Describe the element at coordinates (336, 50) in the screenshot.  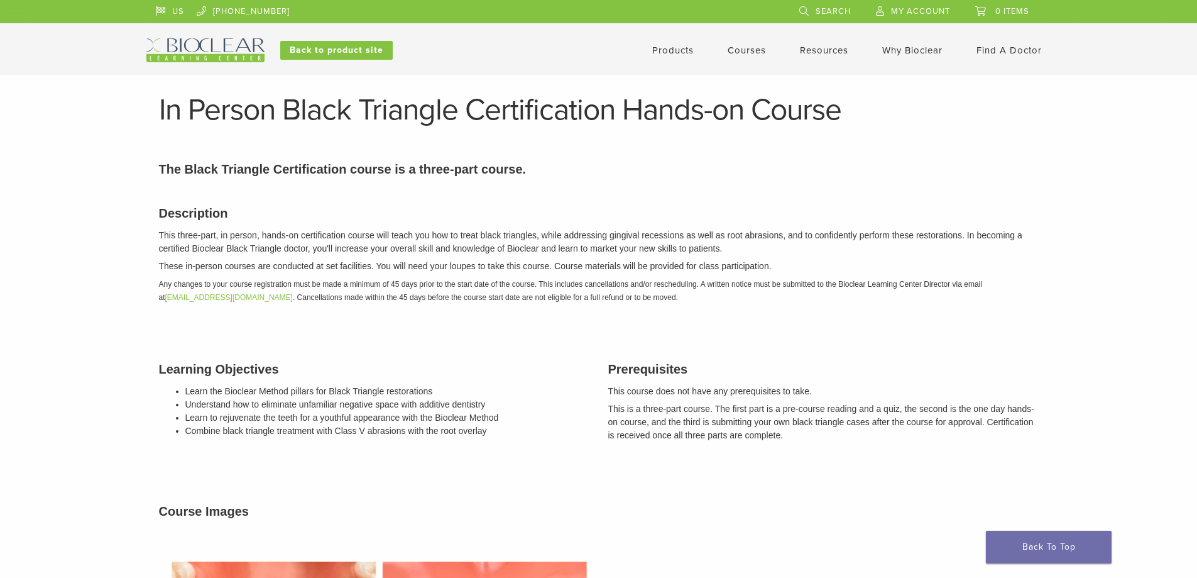
I see `a: Back to product site` at that location.